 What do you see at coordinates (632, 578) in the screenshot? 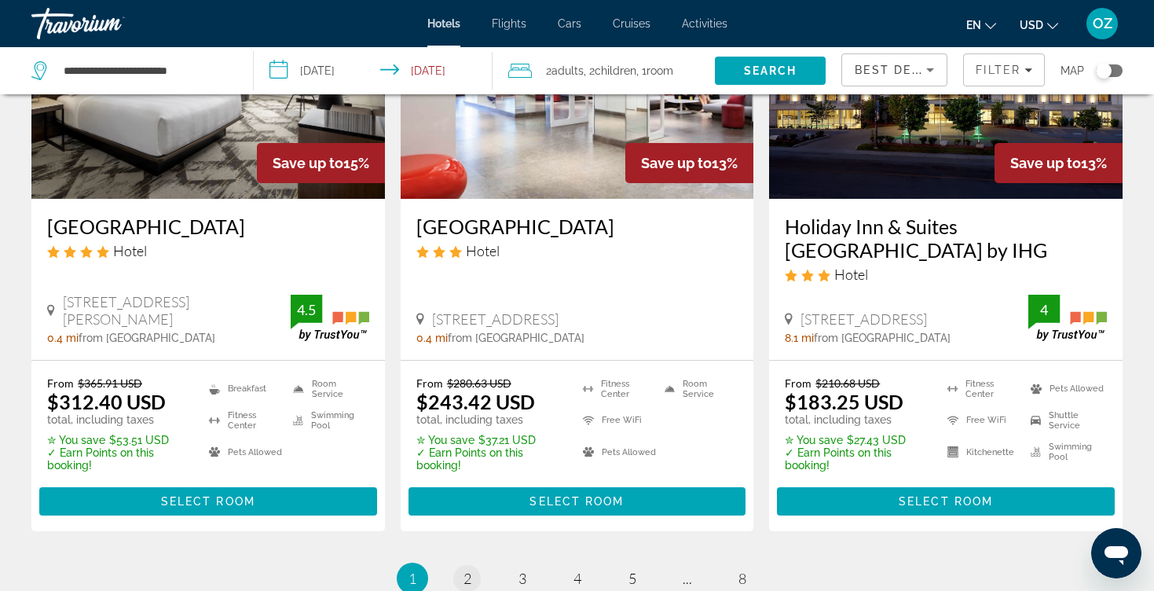
I see `span: 5` at bounding box center [632, 578].